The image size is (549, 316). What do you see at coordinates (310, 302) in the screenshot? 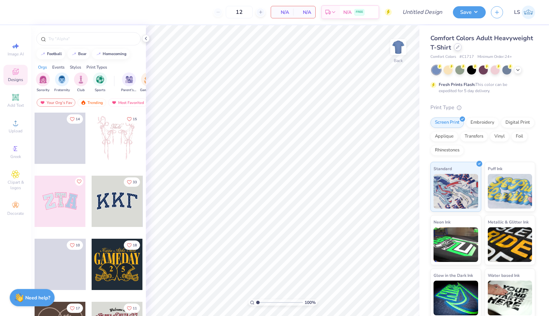
I see `span: 100 %` at bounding box center [310, 302].